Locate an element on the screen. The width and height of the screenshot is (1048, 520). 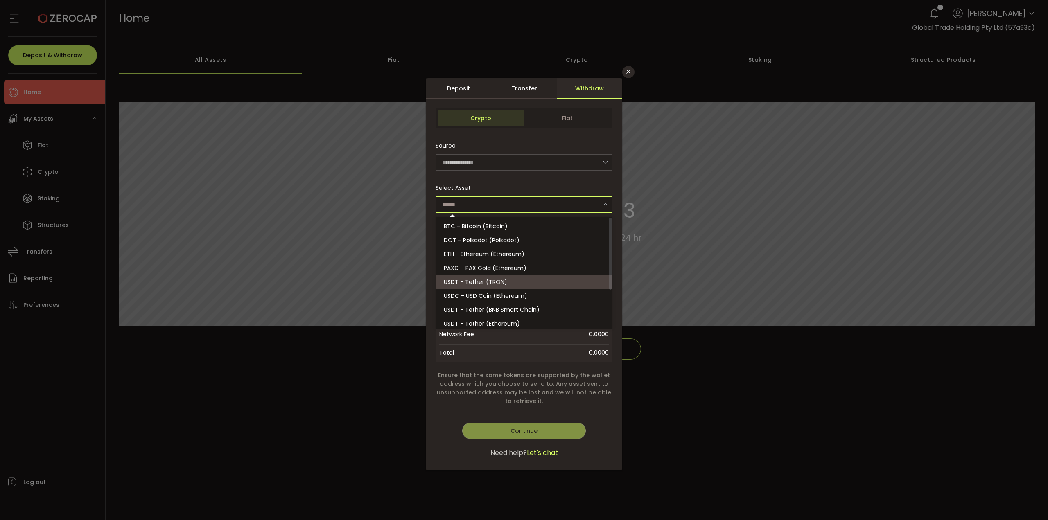
span: Let's chat is located at coordinates (543, 453).